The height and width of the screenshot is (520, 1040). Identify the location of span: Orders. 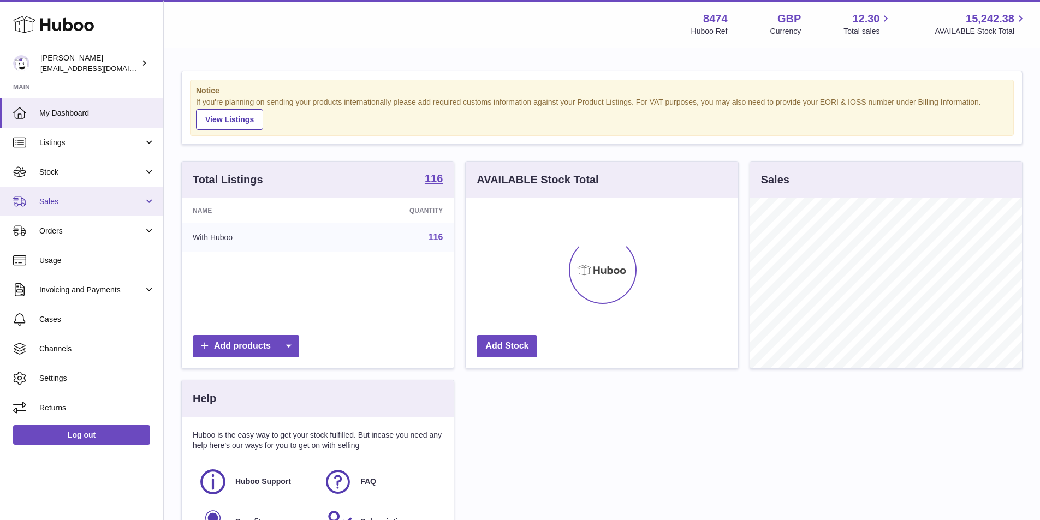
(91, 231).